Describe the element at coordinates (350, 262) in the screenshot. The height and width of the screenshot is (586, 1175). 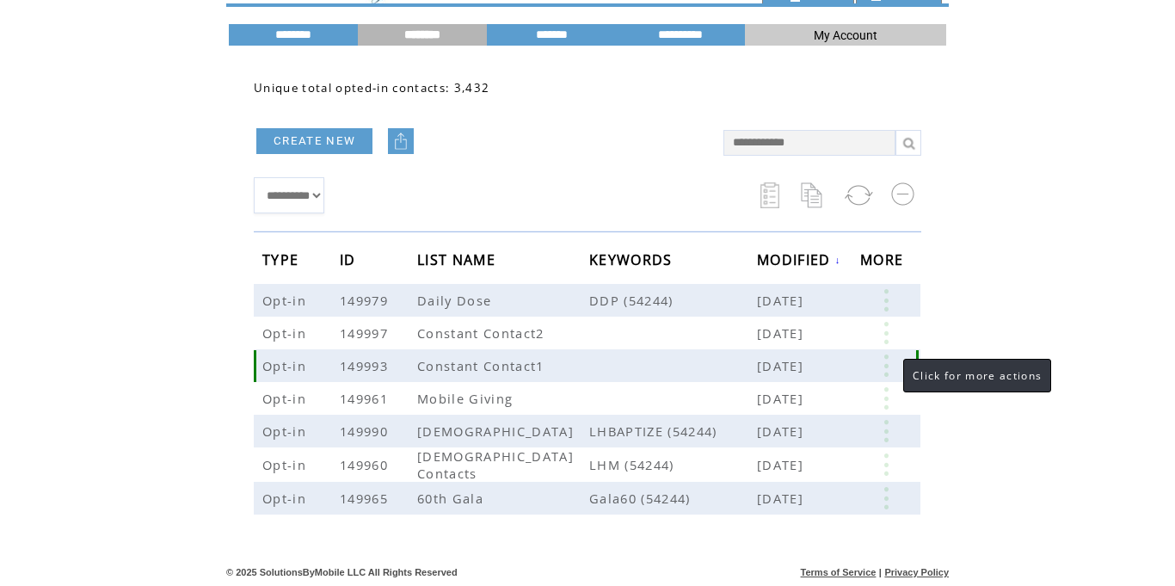
I see `span: ID` at that location.